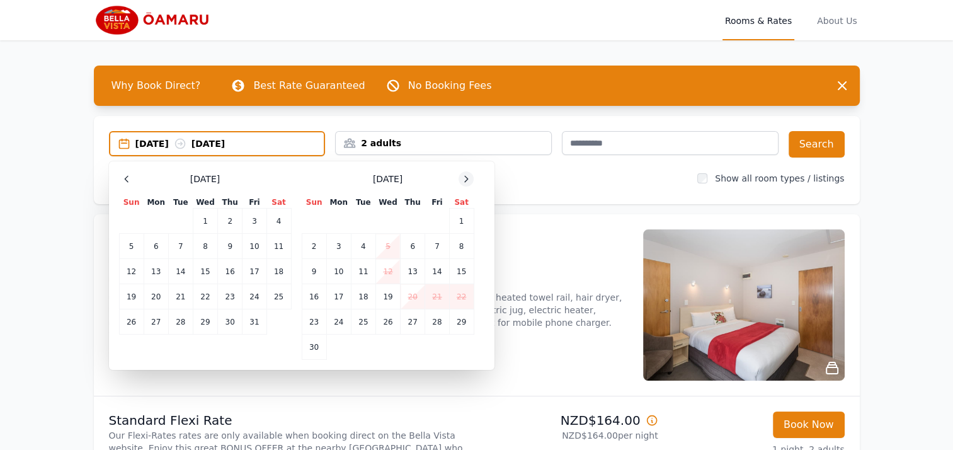 This screenshot has width=953, height=450. Describe the element at coordinates (154, 20) in the screenshot. I see `img: Bella Vista Oamaru` at that location.